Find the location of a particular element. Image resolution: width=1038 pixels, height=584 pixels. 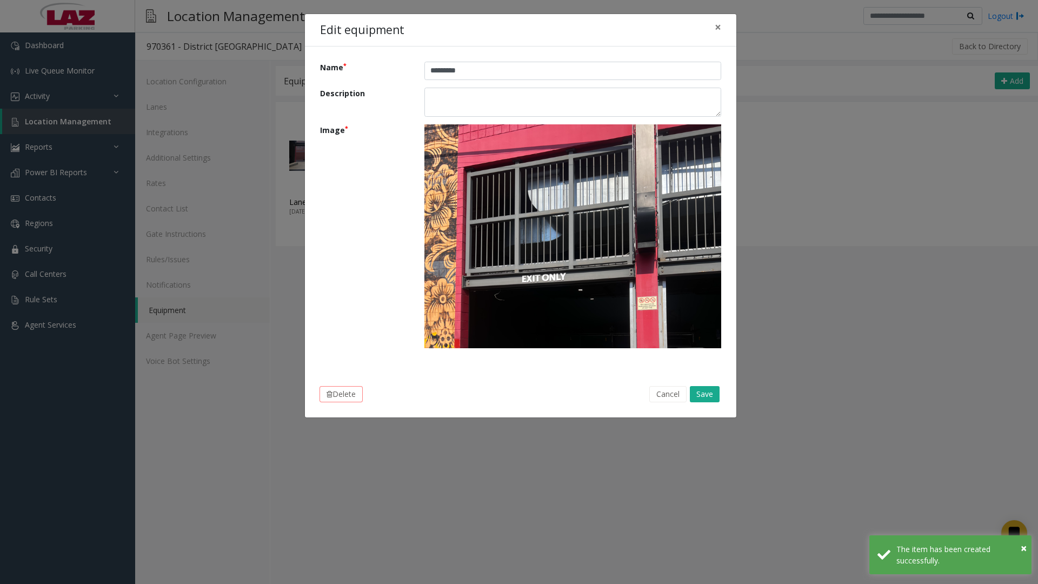

h4: Edit equipment is located at coordinates (362, 30).